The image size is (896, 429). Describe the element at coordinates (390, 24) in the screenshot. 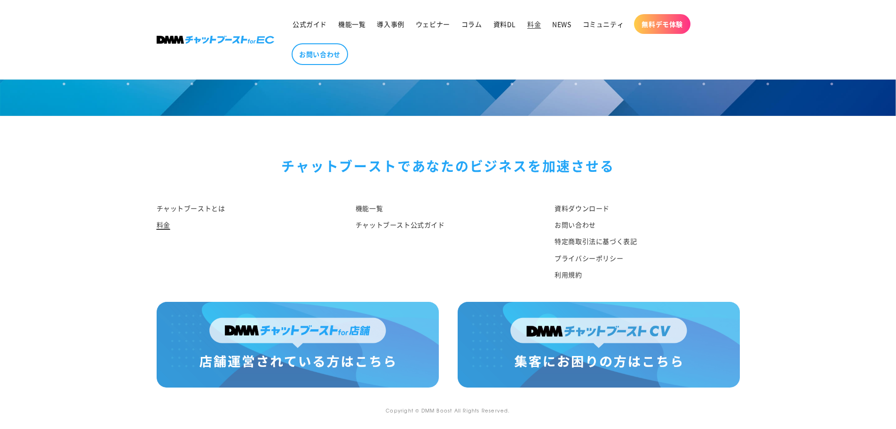

I see `a: 導入事例` at that location.